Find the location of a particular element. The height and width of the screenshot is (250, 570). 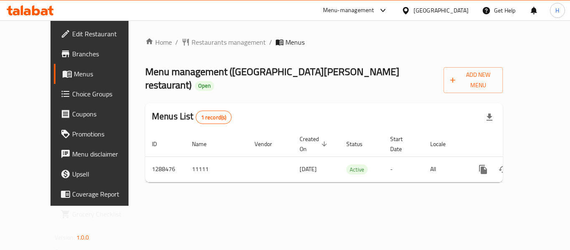

span: Vendor is located at coordinates (269, 144).